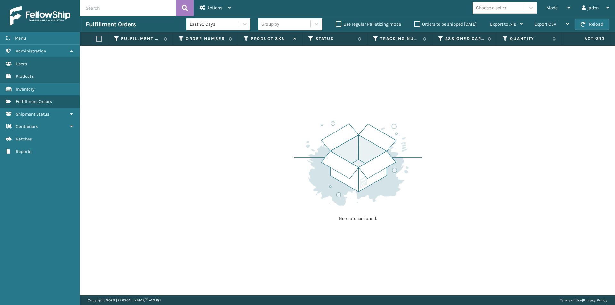 This screenshot has width=615, height=305. Describe the element at coordinates (27, 127) in the screenshot. I see `span: Containers` at that location.